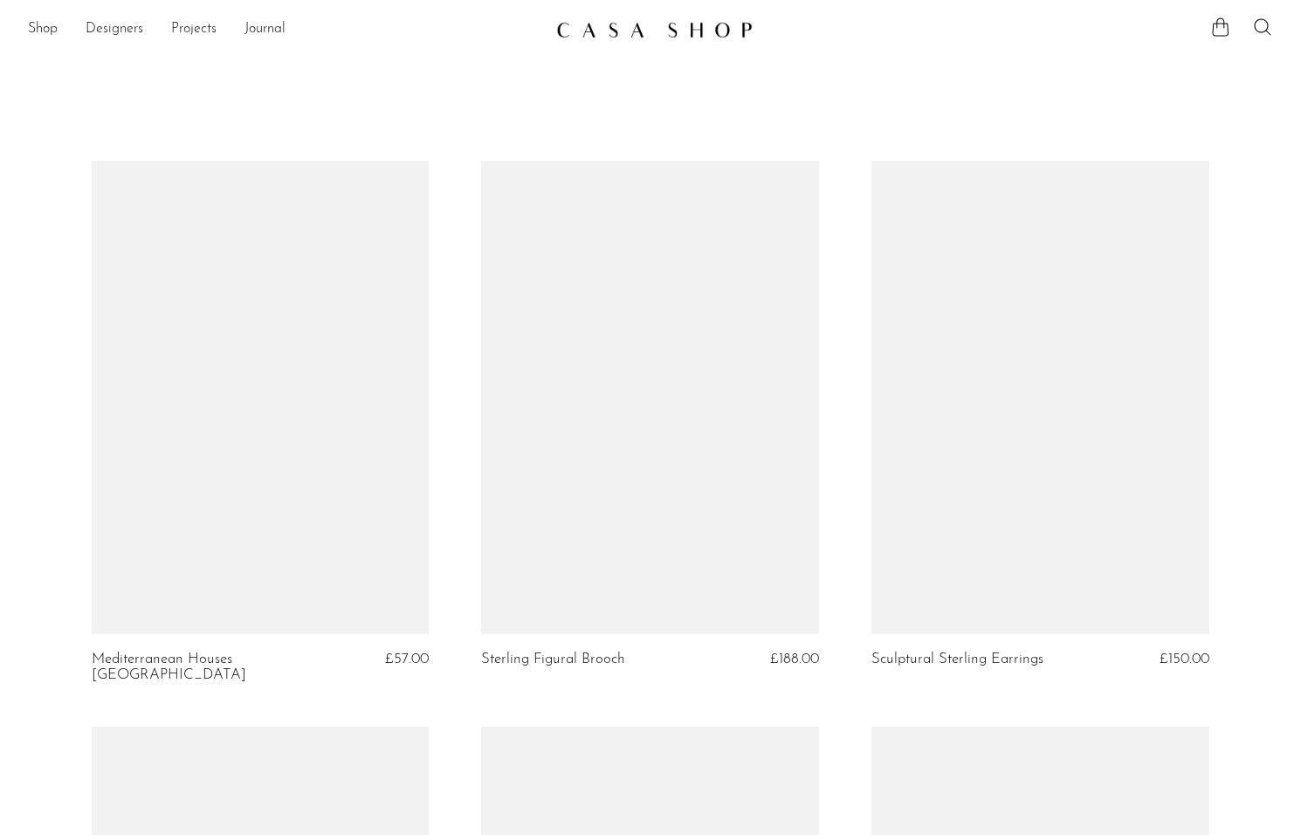 This screenshot has height=835, width=1301. What do you see at coordinates (957, 659) in the screenshot?
I see `a: Sculptural Sterling Earrings` at bounding box center [957, 659].